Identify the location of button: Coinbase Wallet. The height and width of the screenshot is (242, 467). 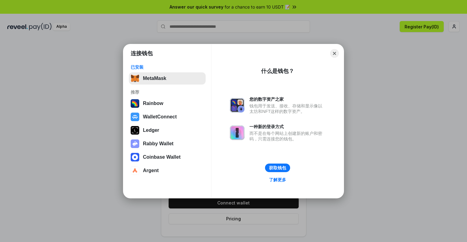
(167, 157).